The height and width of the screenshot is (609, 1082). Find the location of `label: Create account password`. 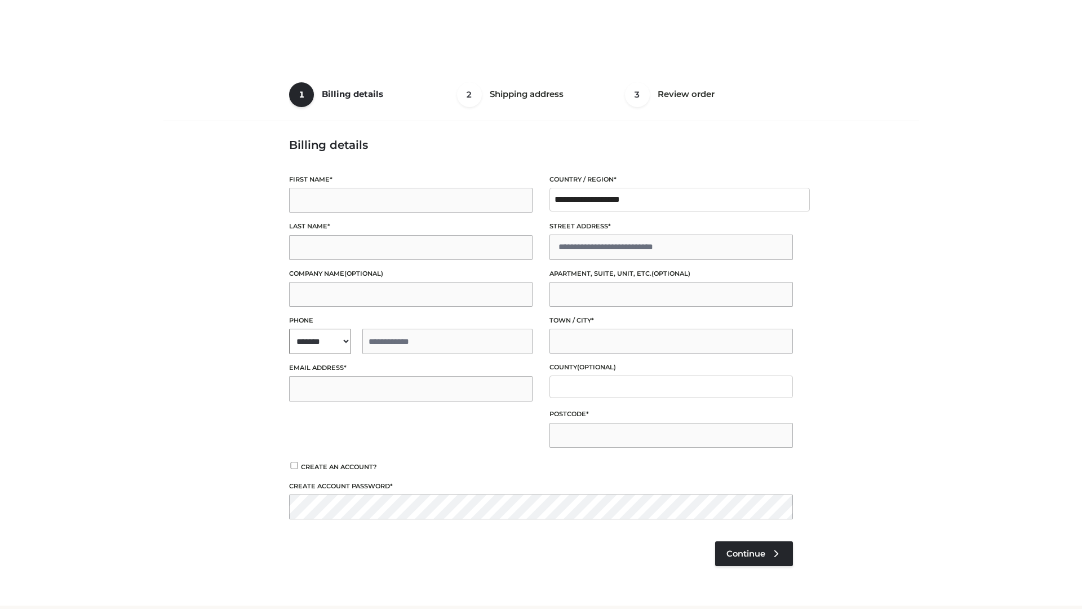

label: Create account password is located at coordinates (541, 486).